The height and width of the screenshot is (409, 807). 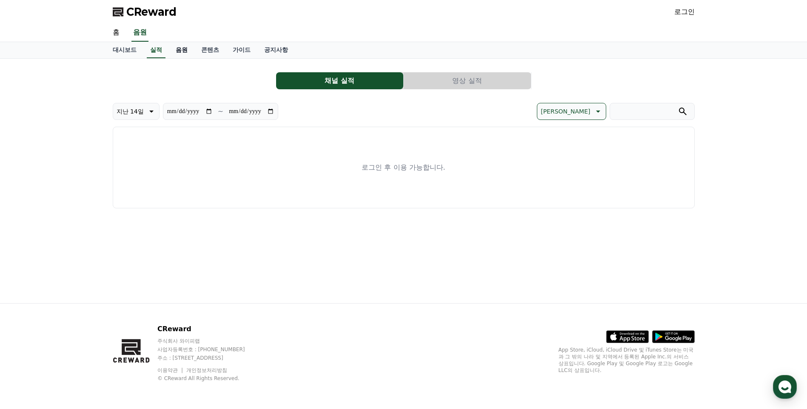 I want to click on a: 가이드, so click(x=242, y=50).